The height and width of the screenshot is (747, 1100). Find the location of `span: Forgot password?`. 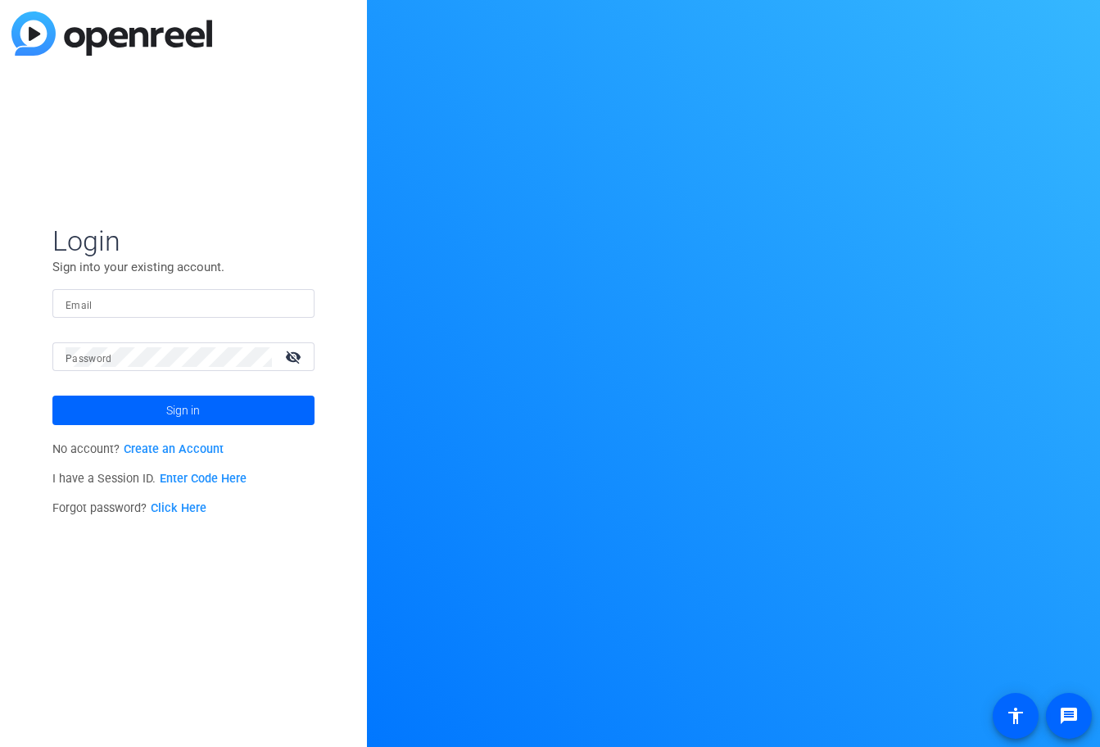

span: Forgot password? is located at coordinates (129, 508).